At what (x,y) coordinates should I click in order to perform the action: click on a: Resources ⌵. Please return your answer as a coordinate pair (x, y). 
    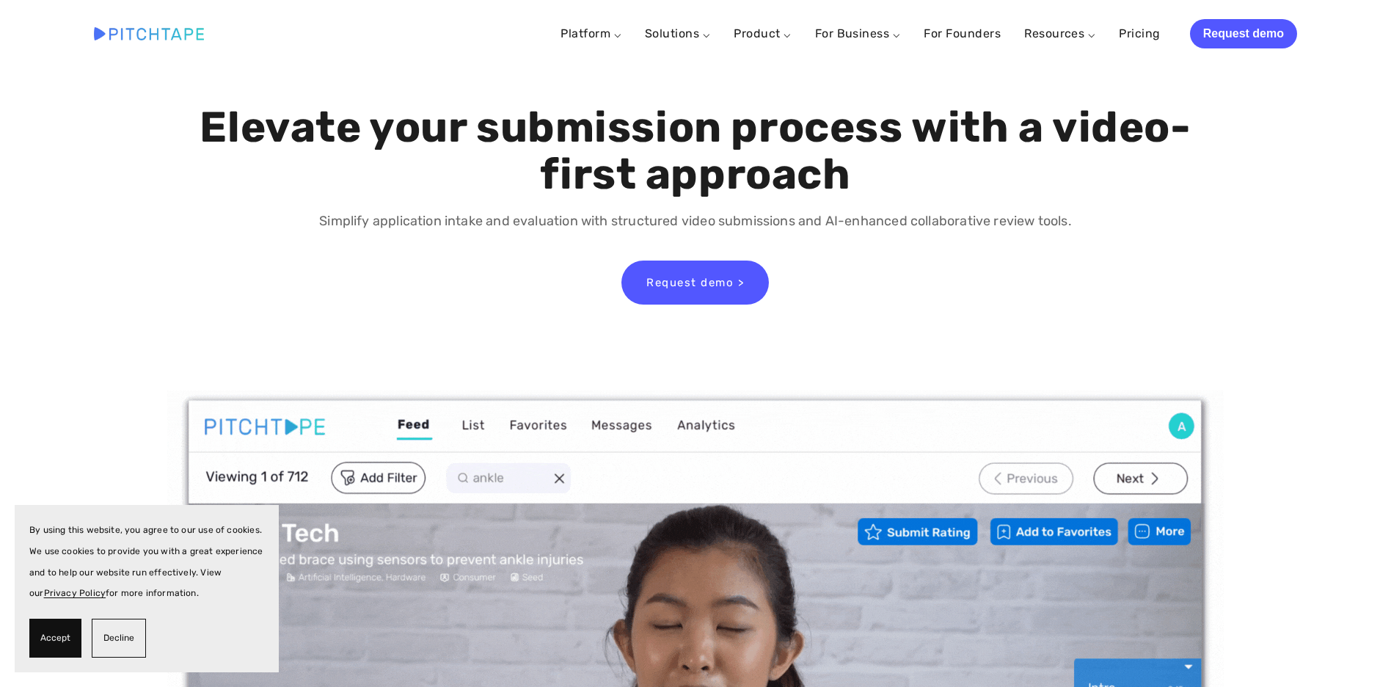
    Looking at the image, I should click on (1059, 33).